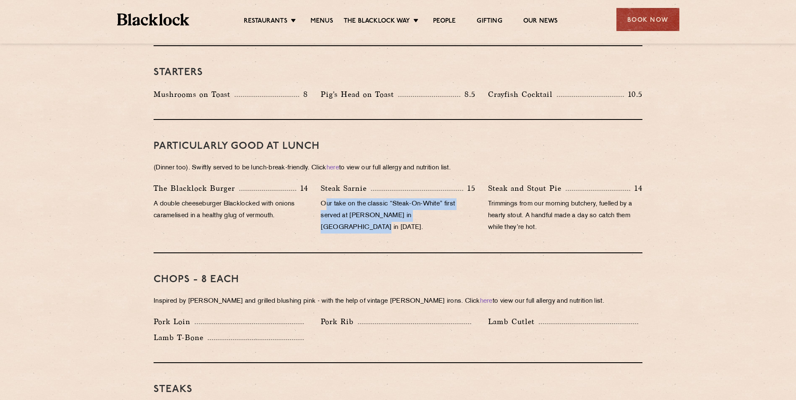 The image size is (796, 400). What do you see at coordinates (346, 188) in the screenshot?
I see `p: Steak Sarnie` at bounding box center [346, 188].